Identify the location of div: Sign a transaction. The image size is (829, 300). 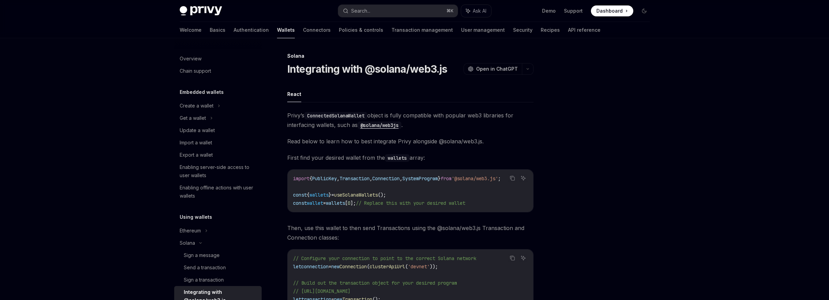
(203, 280).